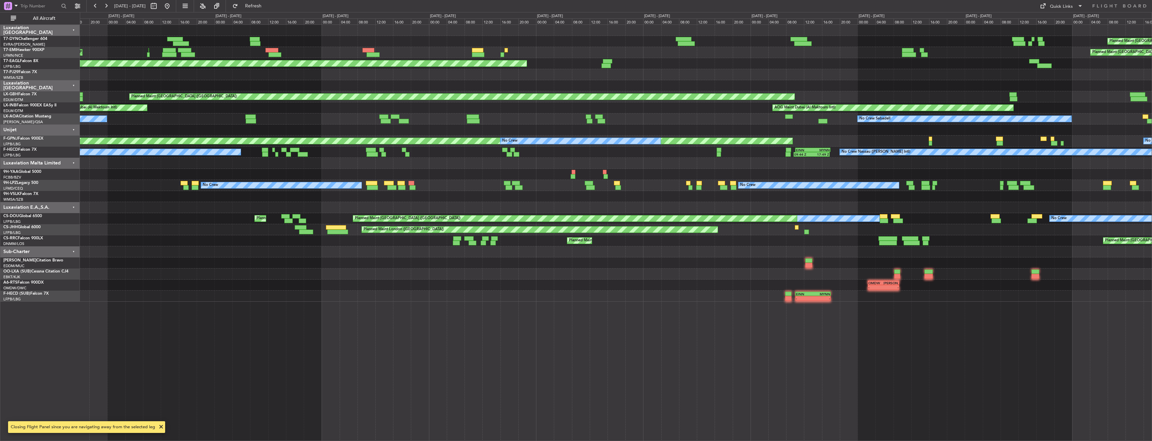 The height and width of the screenshot is (441, 1152). What do you see at coordinates (10, 105) in the screenshot?
I see `span: LX-INB` at bounding box center [10, 105].